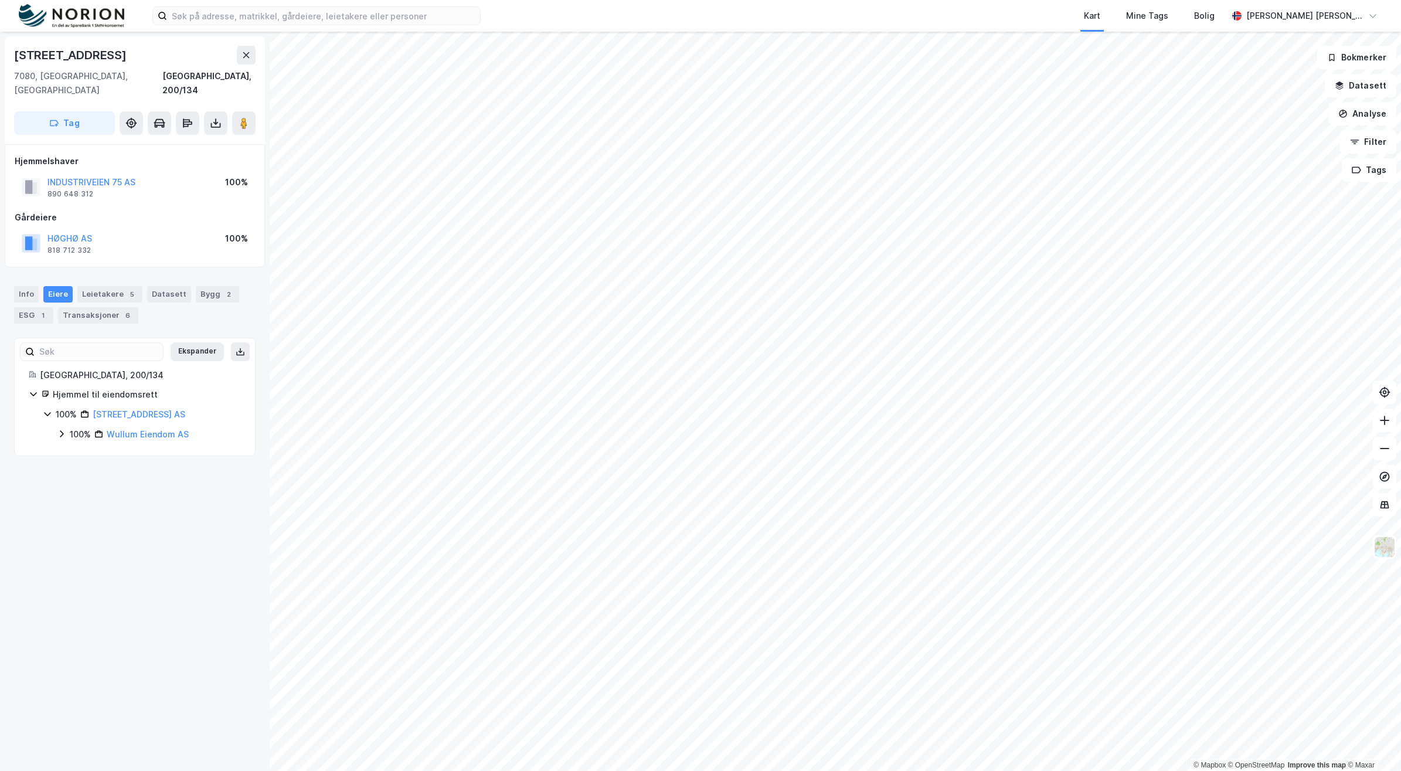 This screenshot has height=771, width=1401. What do you see at coordinates (1356, 57) in the screenshot?
I see `button: Bokmerker` at bounding box center [1356, 57].